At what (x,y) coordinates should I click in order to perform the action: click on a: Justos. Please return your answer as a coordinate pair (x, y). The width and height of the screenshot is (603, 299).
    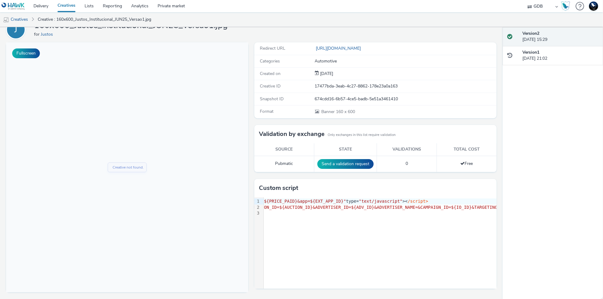
    Looking at the image, I should click on (48, 34).